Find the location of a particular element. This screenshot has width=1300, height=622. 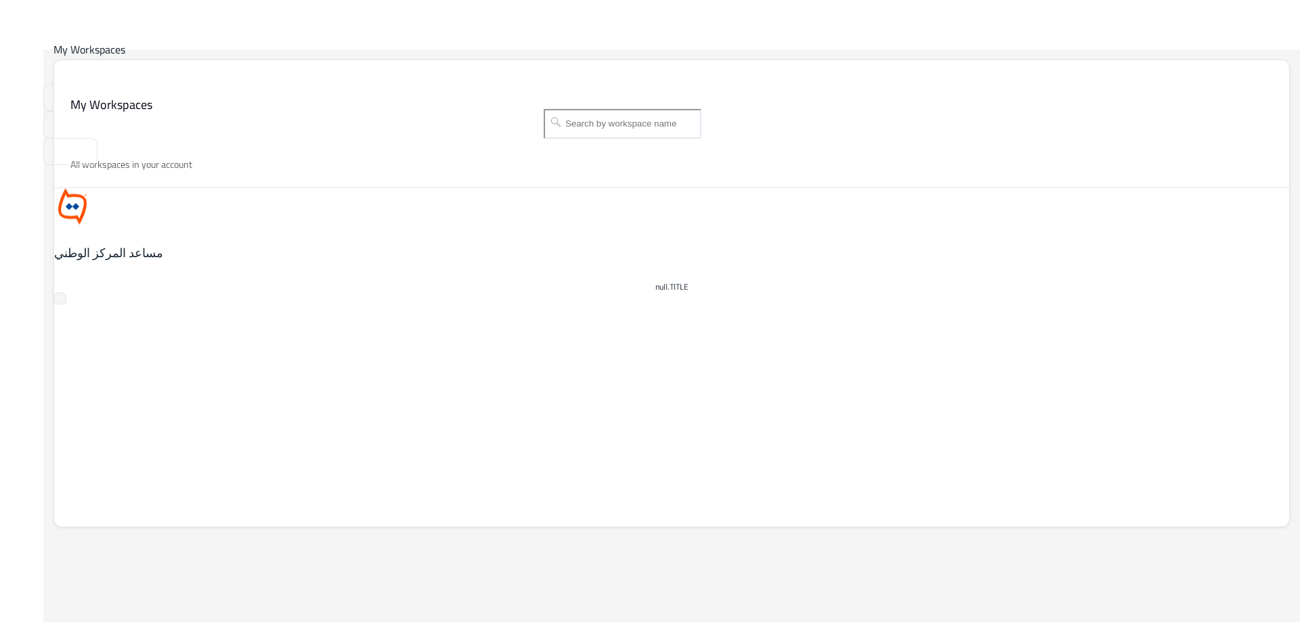

input: Search by workspace name is located at coordinates (622, 124).